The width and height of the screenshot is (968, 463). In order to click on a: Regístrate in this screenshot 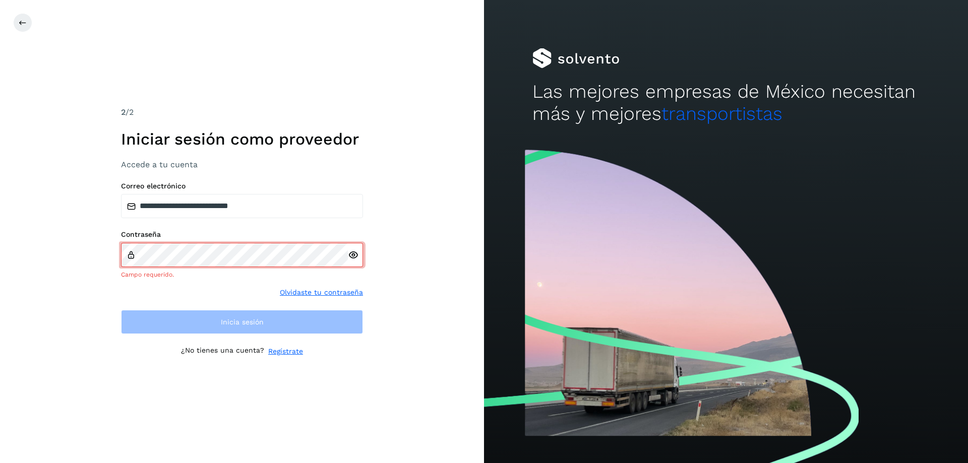, I will do `click(285, 351)`.